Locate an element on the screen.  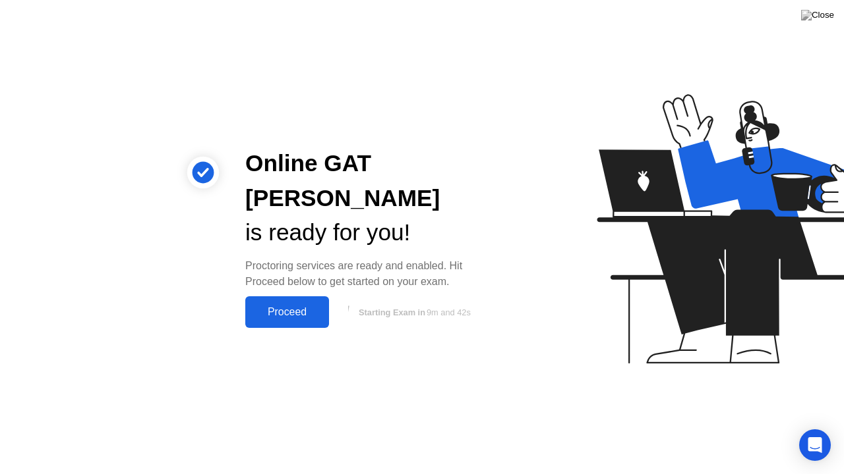
div: Proctoring services are ready and enabled. Hit Proceed below to get started on your exam. is located at coordinates (368, 274).